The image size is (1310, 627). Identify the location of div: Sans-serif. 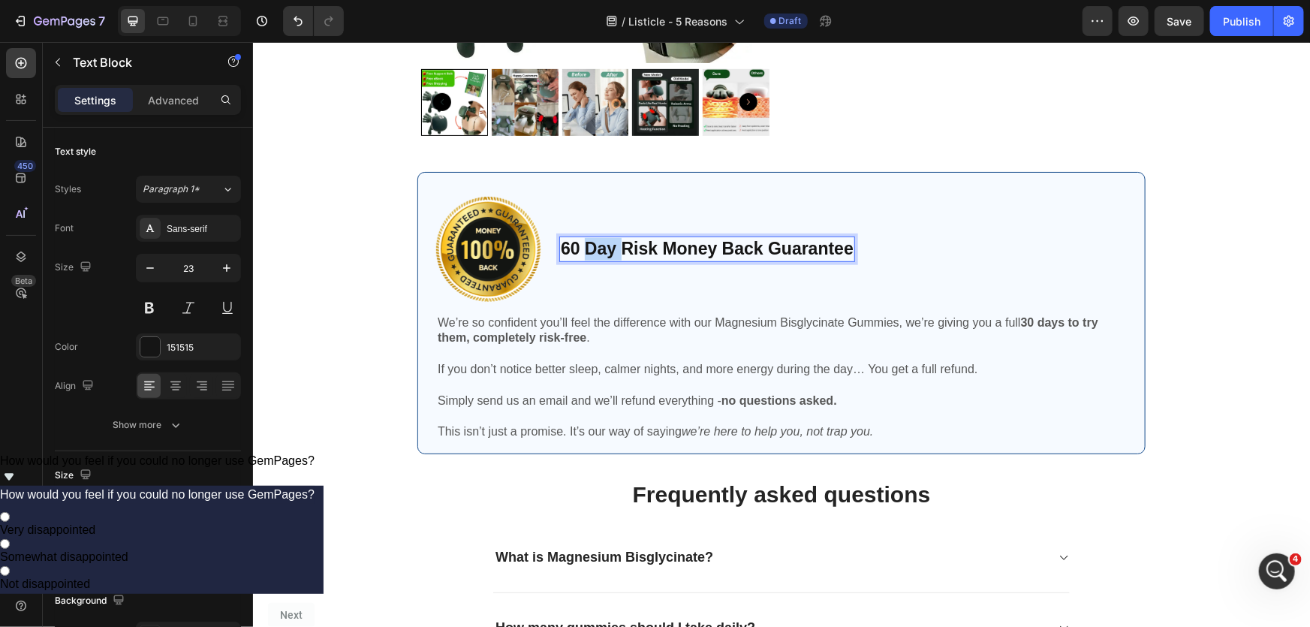
(202, 229).